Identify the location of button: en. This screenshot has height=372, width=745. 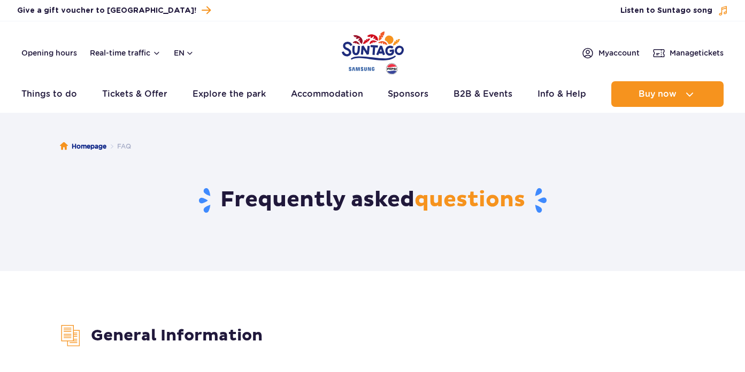
(184, 53).